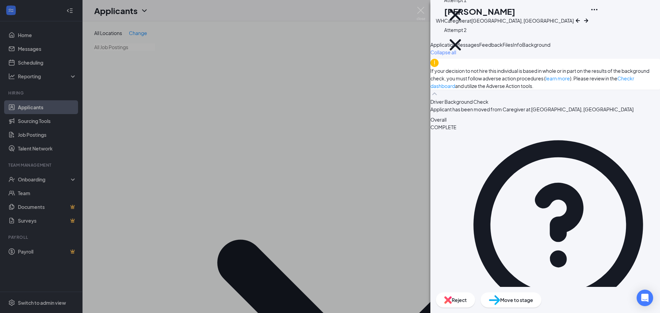 The width and height of the screenshot is (660, 313). I want to click on span: If your decision to not hire this individual is based in whole or in part on the results of the b..., so click(545, 78).